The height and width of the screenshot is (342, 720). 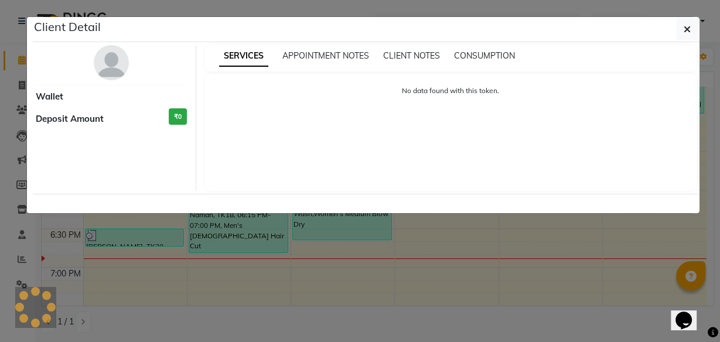 What do you see at coordinates (67, 27) in the screenshot?
I see `h5: Client Detail` at bounding box center [67, 27].